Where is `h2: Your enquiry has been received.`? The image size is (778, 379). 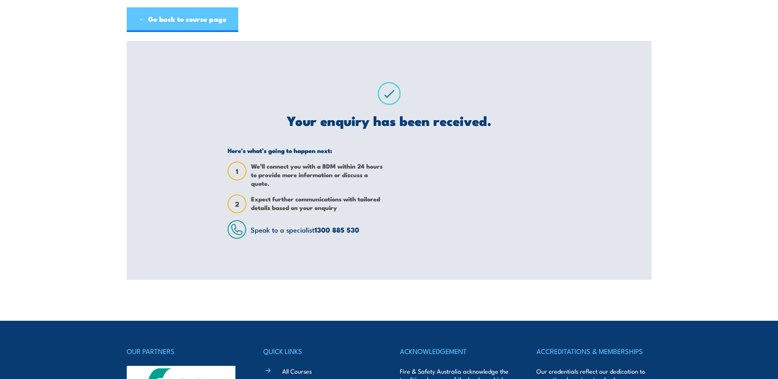
h2: Your enquiry has been received. is located at coordinates (389, 120).